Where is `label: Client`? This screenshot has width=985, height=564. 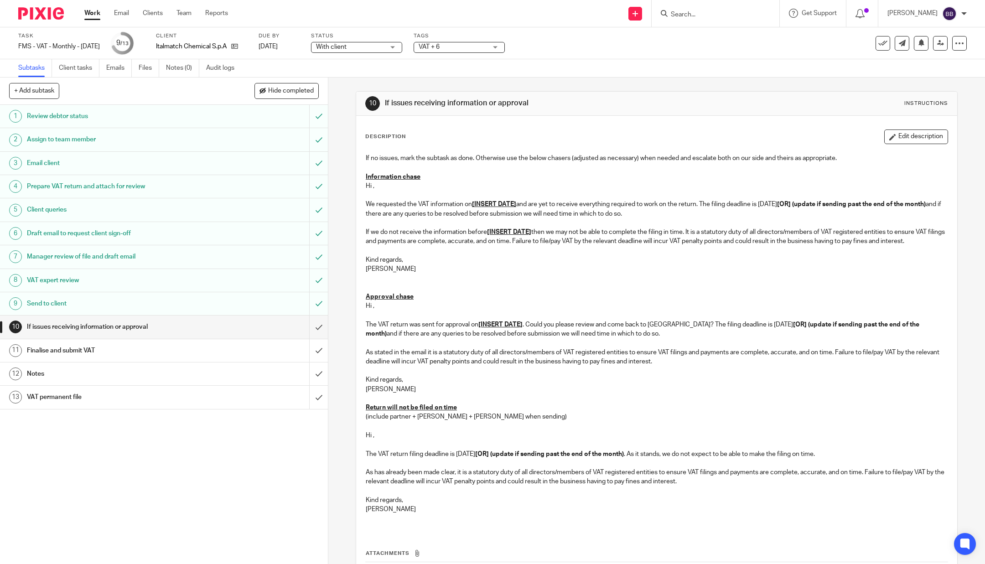
label: Client is located at coordinates (202, 36).